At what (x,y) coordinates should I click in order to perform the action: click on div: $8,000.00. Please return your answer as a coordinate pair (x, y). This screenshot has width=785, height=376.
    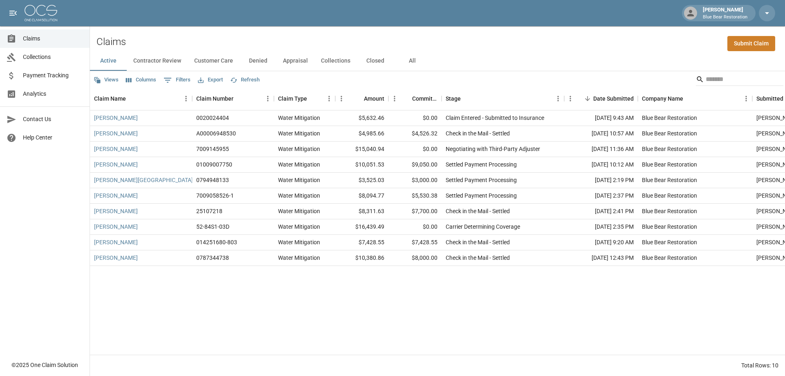
    Looking at the image, I should click on (415, 258).